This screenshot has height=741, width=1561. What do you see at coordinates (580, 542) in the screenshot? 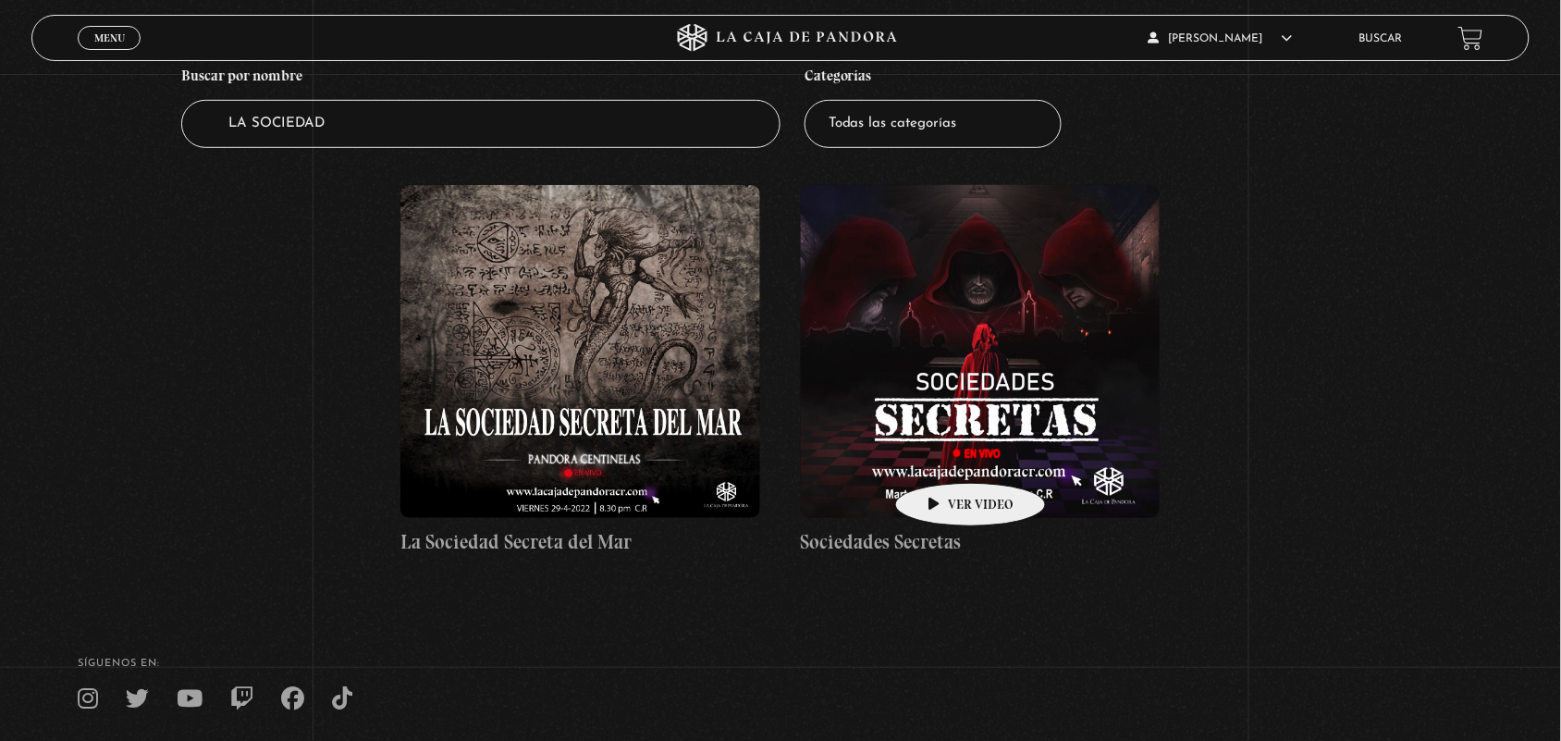
I see `h4: La Sociedad Secreta del Mar` at bounding box center [580, 542].